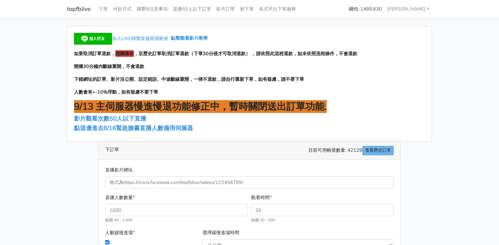 This screenshot has width=499, height=245. Describe the element at coordinates (119, 170) in the screenshot. I see `label: 直播影片網址` at that location.